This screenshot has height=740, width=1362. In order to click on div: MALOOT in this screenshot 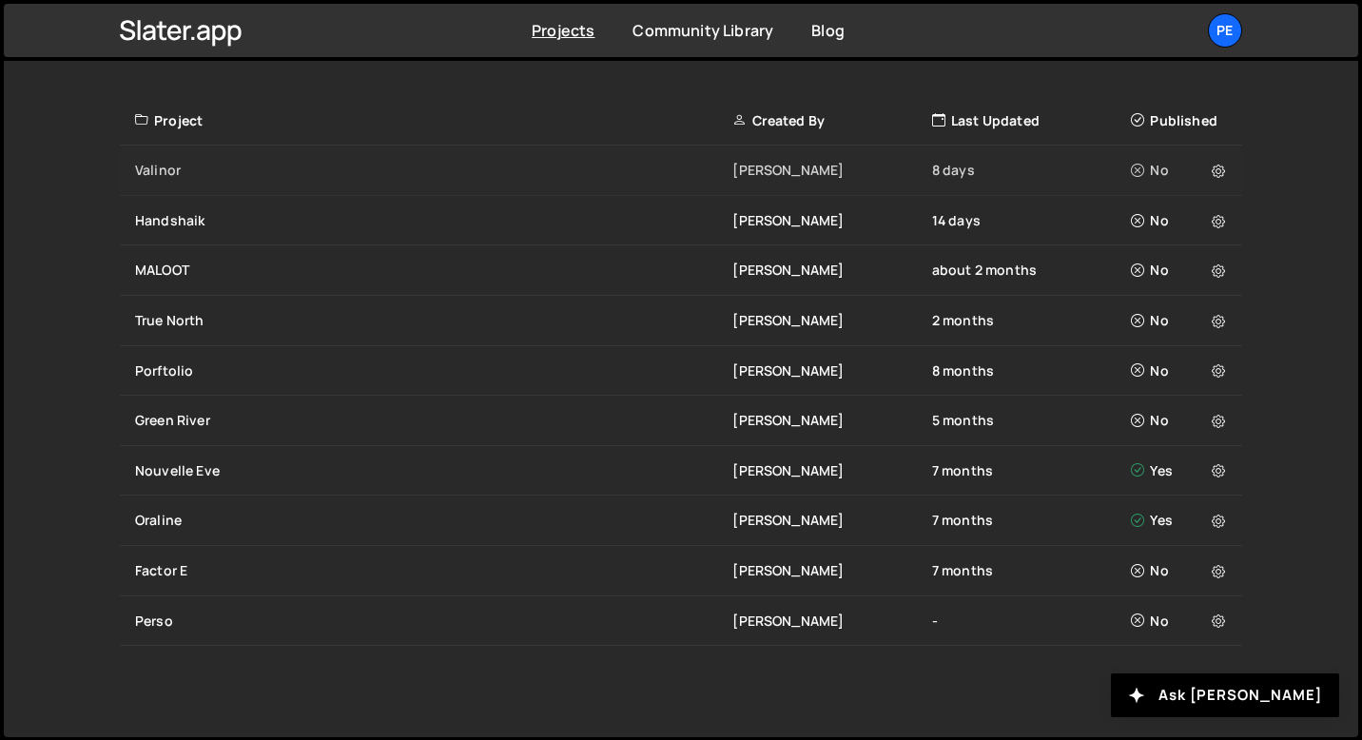, I will do `click(434, 270)`.